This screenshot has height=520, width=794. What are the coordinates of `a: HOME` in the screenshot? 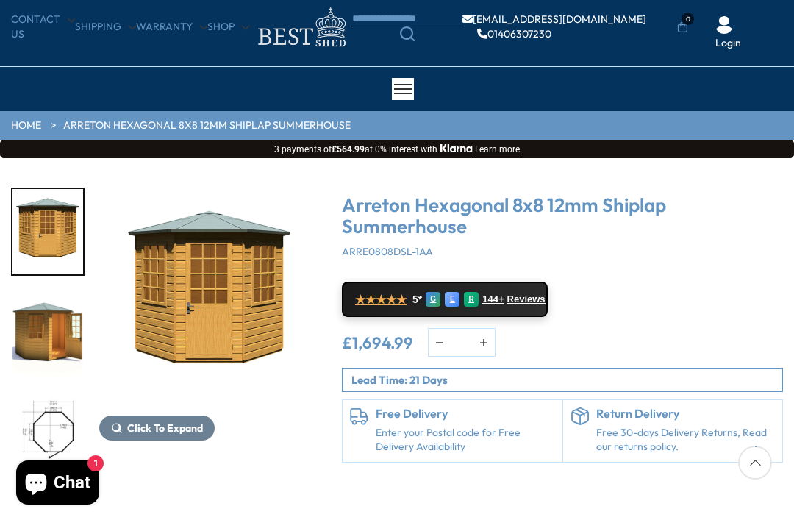 It's located at (26, 126).